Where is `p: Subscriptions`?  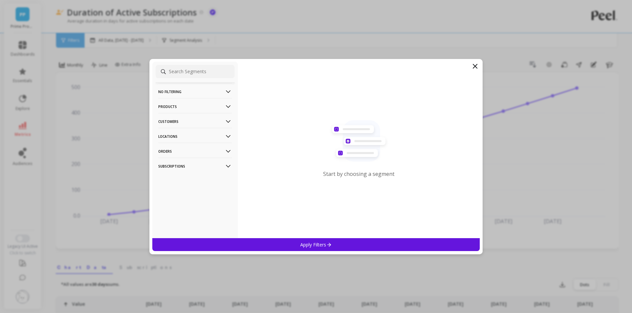
p: Subscriptions is located at coordinates (195, 166).